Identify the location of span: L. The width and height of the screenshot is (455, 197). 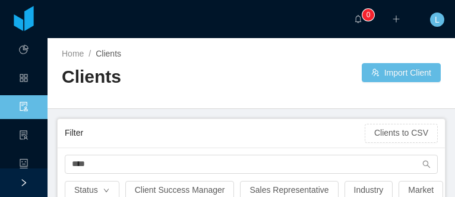
(437, 20).